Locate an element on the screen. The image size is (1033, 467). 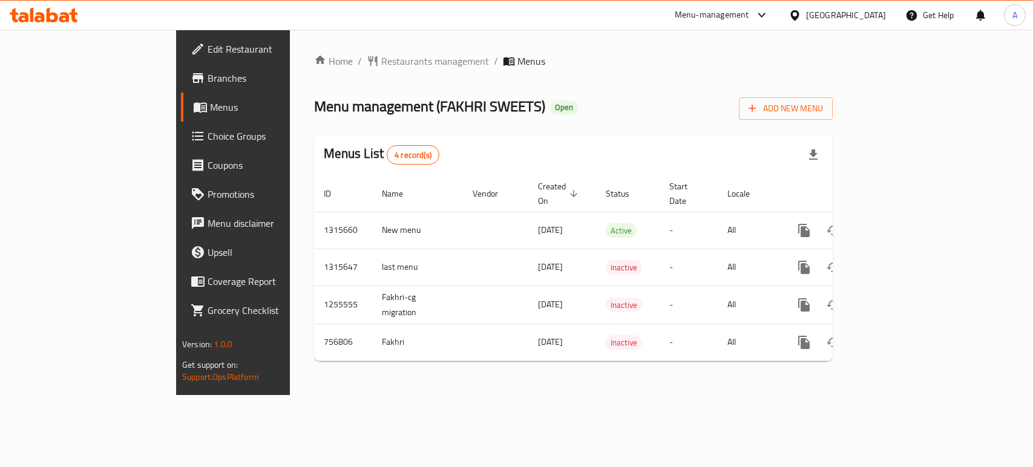
span: Upsell is located at coordinates (273, 252).